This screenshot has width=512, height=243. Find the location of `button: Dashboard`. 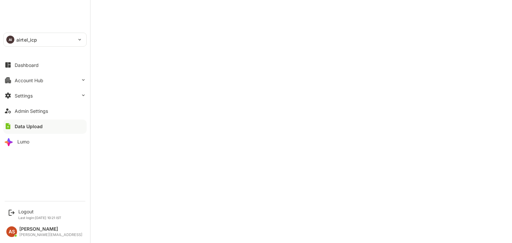

button: Dashboard is located at coordinates (45, 65).